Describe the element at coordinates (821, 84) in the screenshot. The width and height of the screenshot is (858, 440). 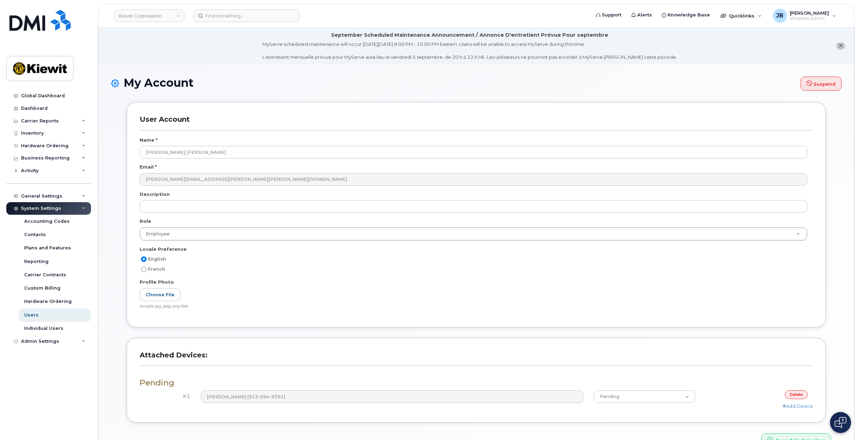
I see `button: Suspend` at that location.